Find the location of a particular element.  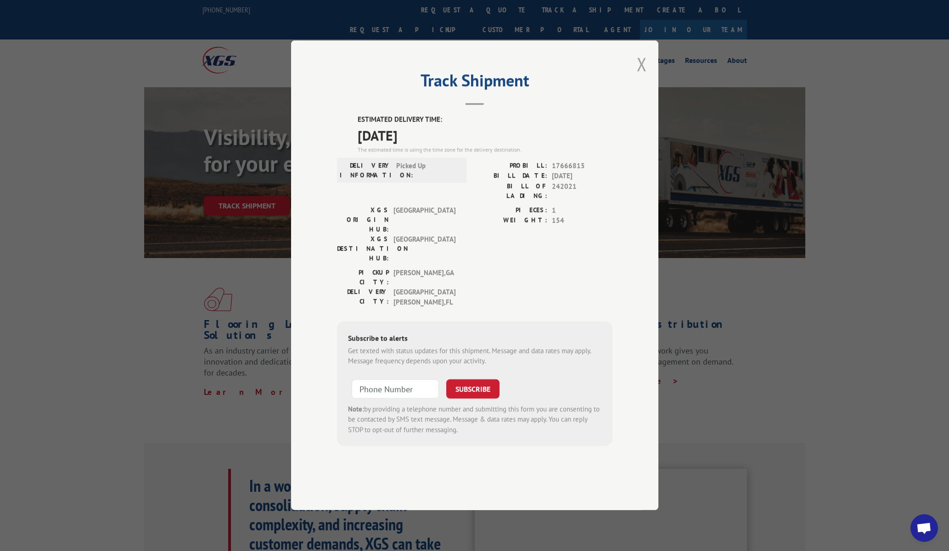

label: PICKUP CITY: is located at coordinates (363, 277).